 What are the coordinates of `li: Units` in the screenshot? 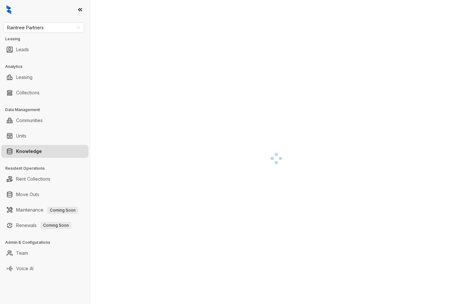 It's located at (45, 136).